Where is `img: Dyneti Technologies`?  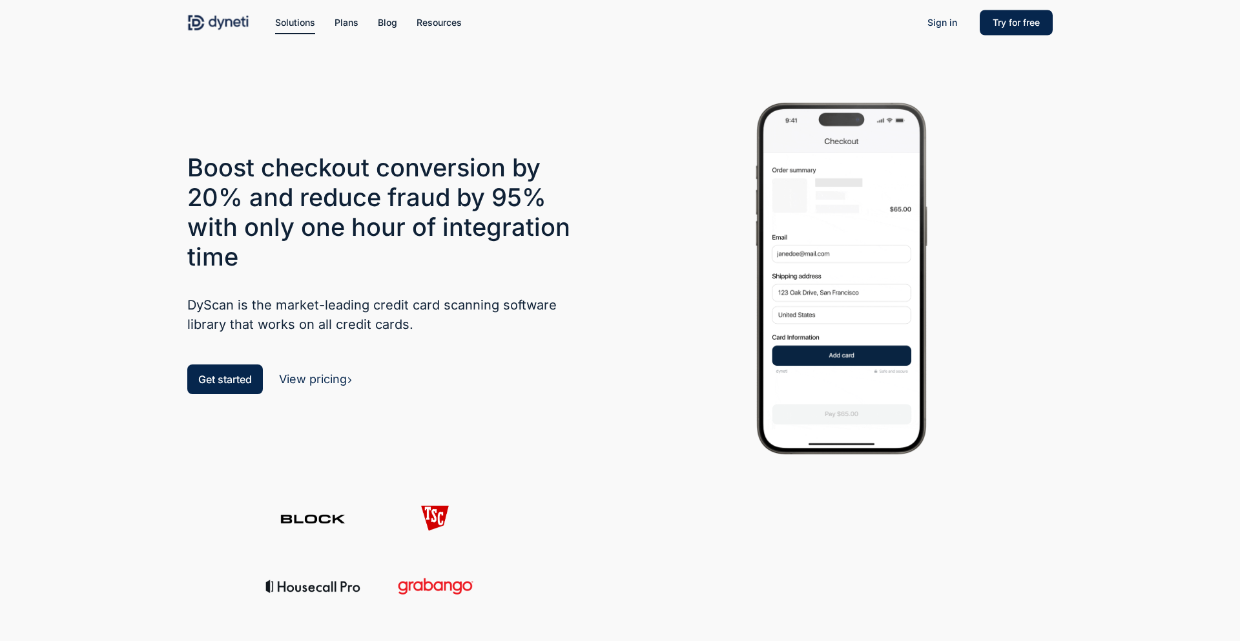
img: Dyneti Technologies is located at coordinates (218, 23).